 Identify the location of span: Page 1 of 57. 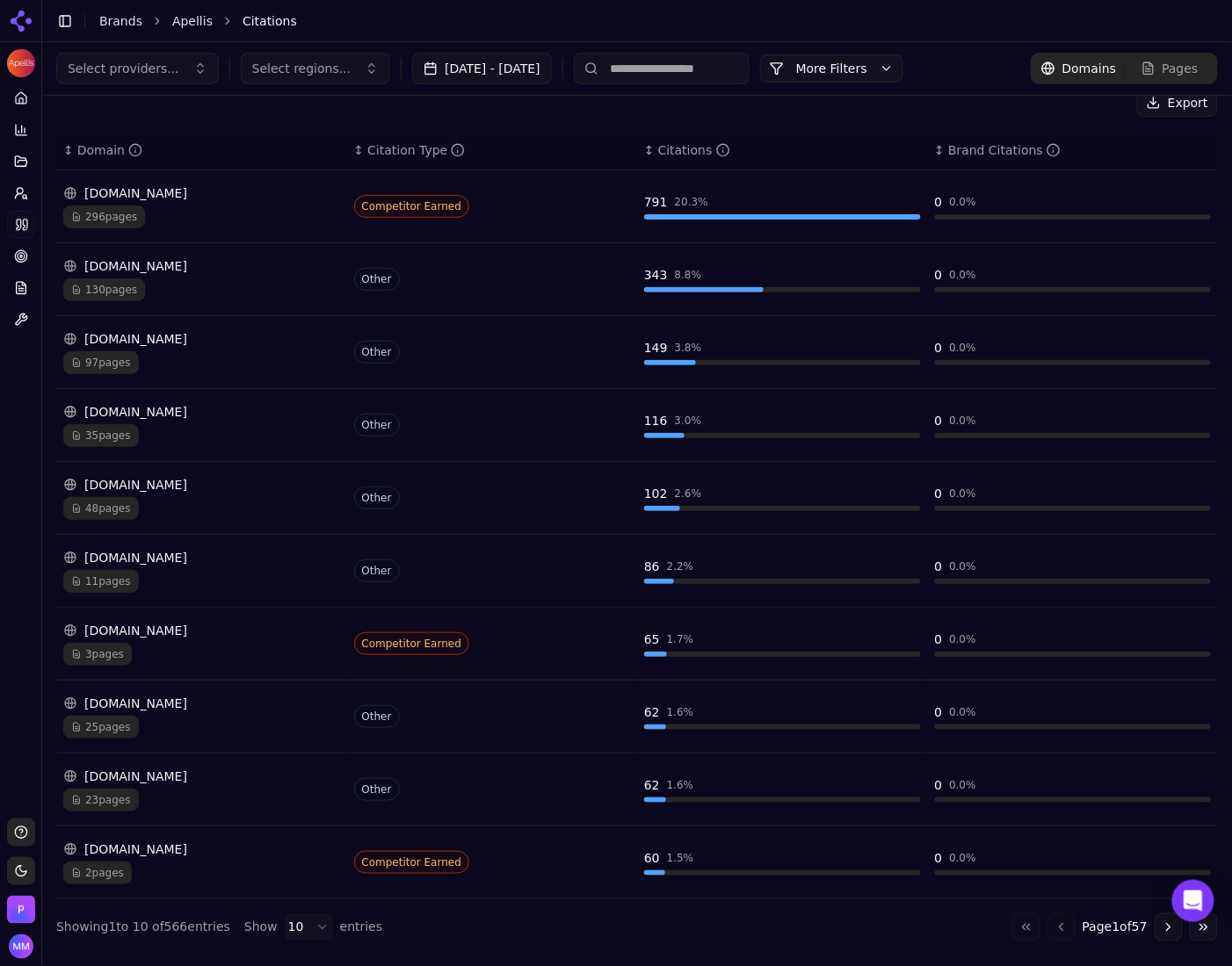
(1115, 928).